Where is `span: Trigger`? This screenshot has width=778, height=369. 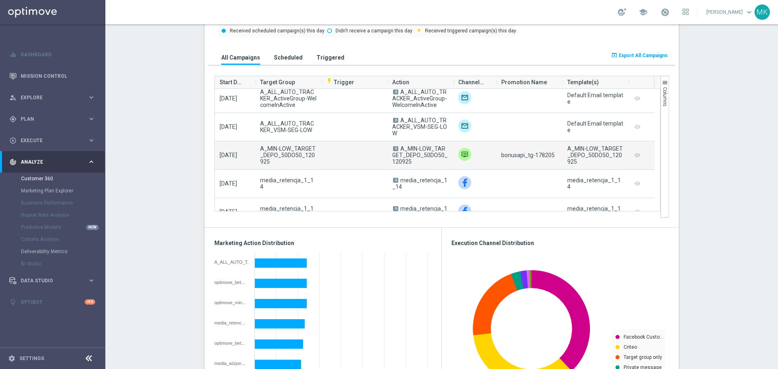
span: Trigger is located at coordinates (340, 82).